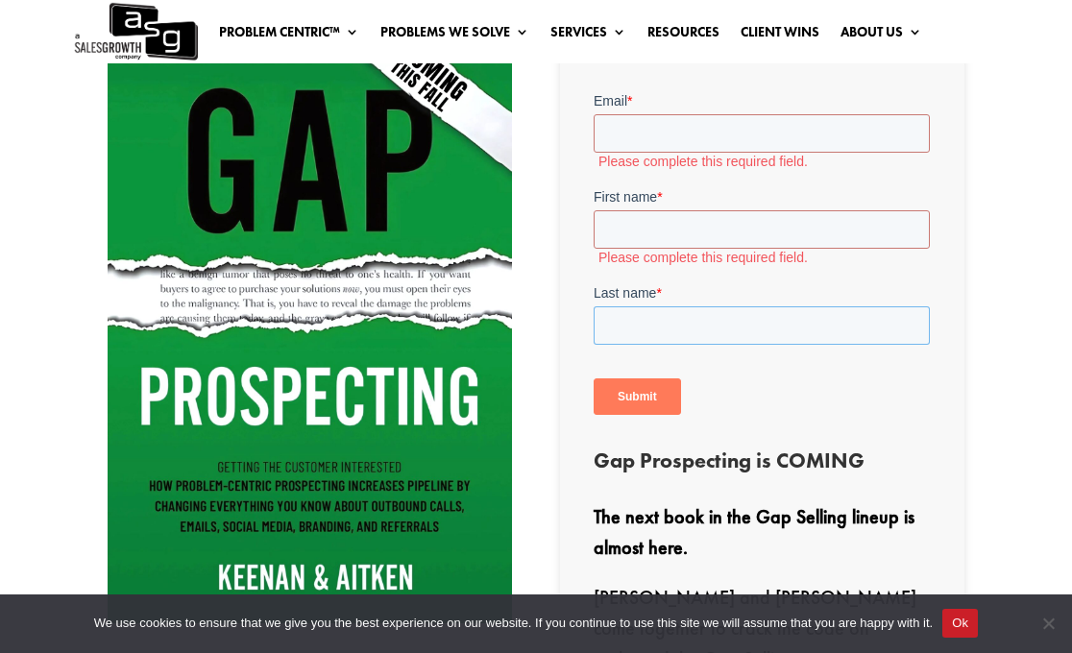 The image size is (1072, 653). I want to click on strong: The next book in the Gap Selling lineup is almost here., so click(754, 532).